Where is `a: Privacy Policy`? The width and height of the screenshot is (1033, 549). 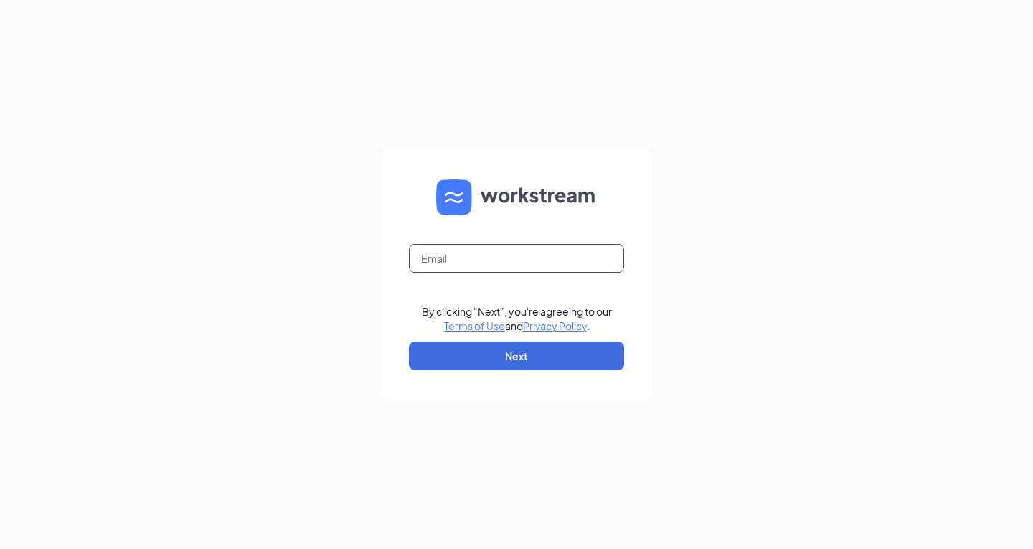 a: Privacy Policy is located at coordinates (555, 326).